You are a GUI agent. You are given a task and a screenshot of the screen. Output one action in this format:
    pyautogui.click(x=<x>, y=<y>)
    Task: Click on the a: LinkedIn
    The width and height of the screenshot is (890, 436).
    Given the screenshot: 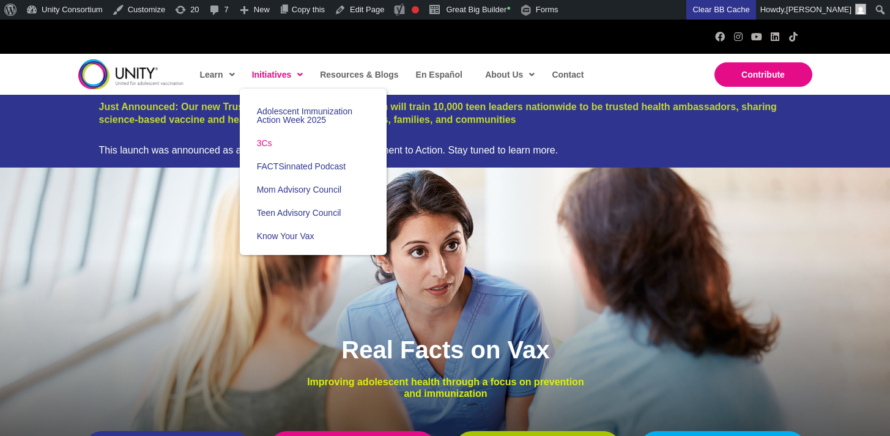 What is the action you would take?
    pyautogui.click(x=775, y=37)
    